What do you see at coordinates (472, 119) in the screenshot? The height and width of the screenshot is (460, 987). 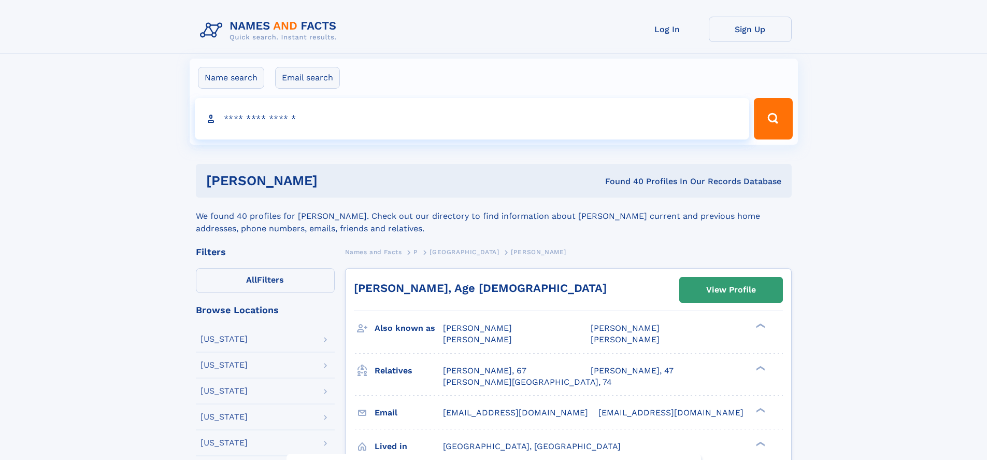 I see `input: search input` at bounding box center [472, 119].